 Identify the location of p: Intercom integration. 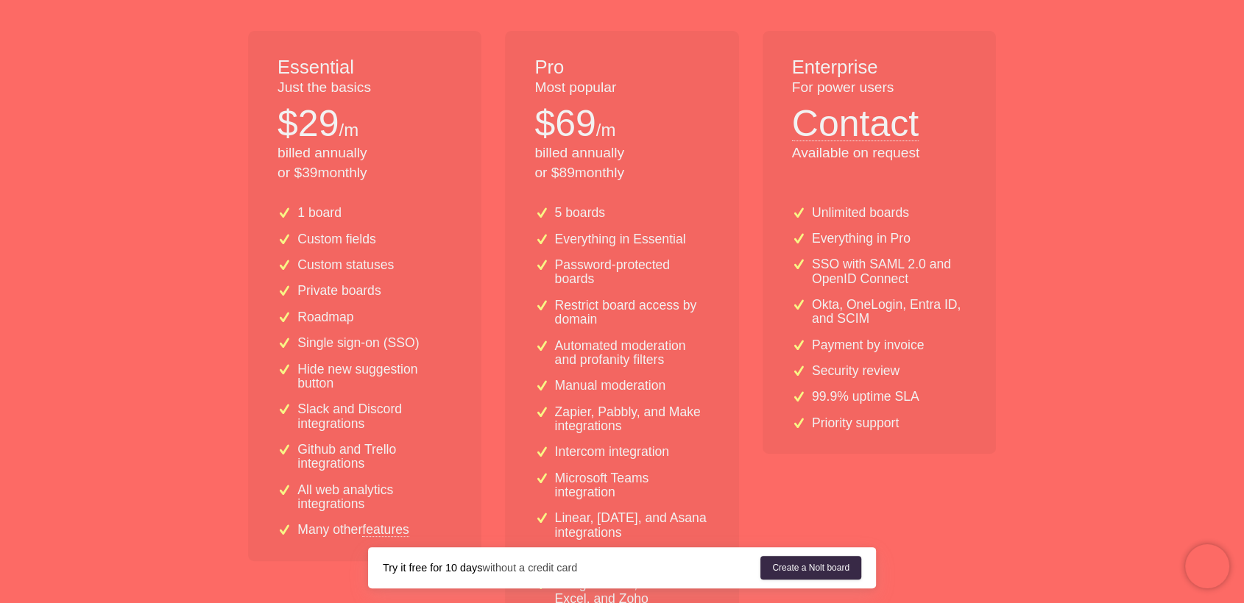
(612, 452).